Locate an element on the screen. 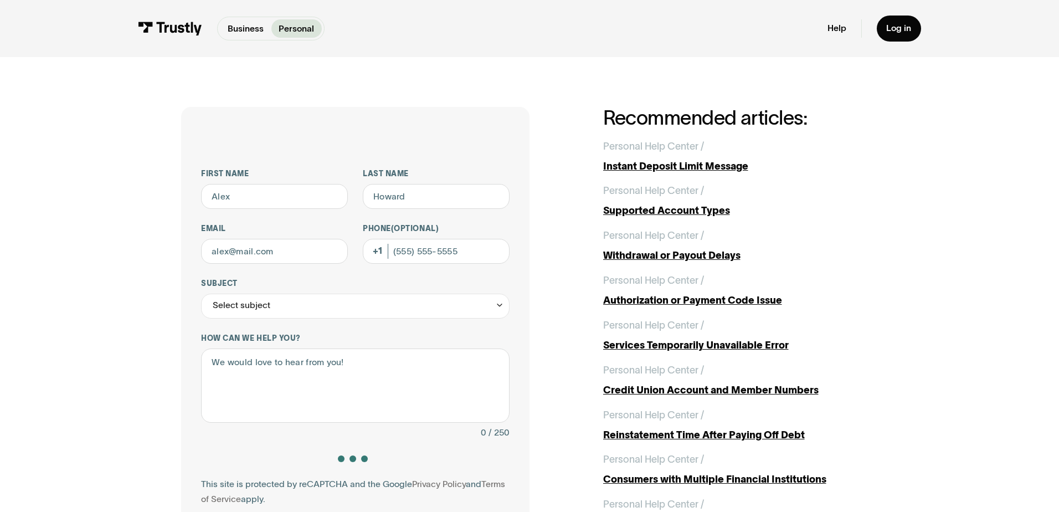  div: Supported Account Types is located at coordinates (741, 211).